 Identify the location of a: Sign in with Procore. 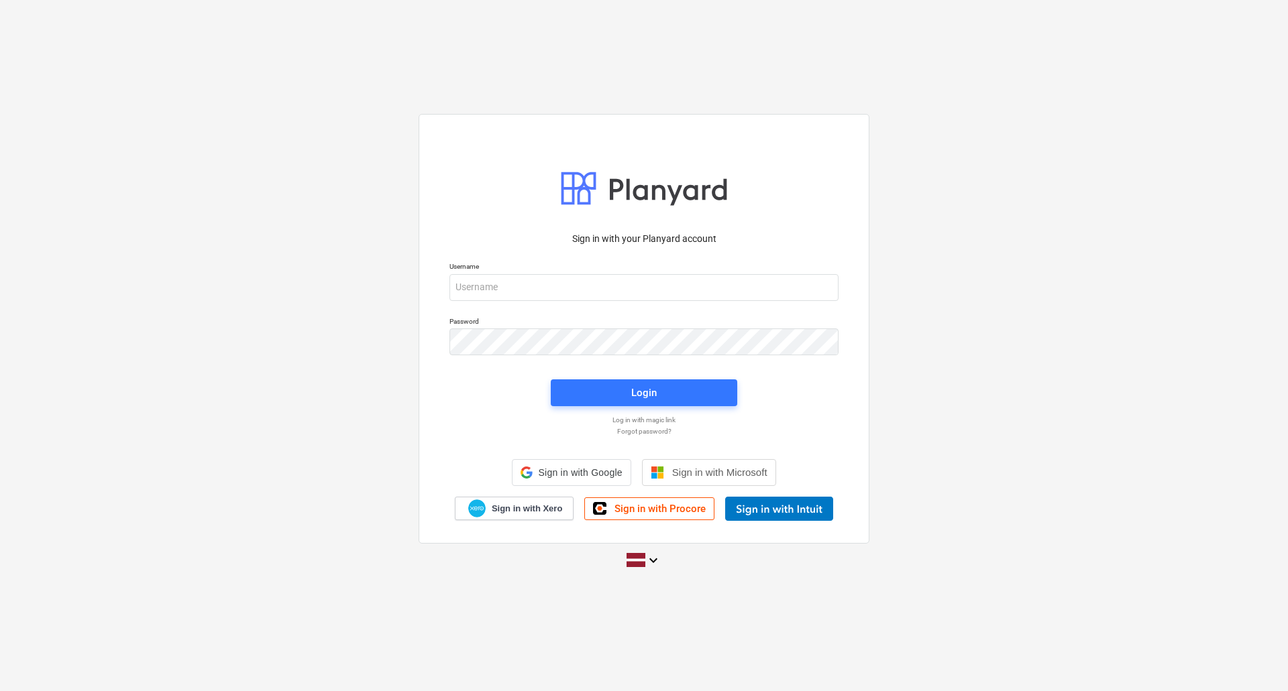
(649, 509).